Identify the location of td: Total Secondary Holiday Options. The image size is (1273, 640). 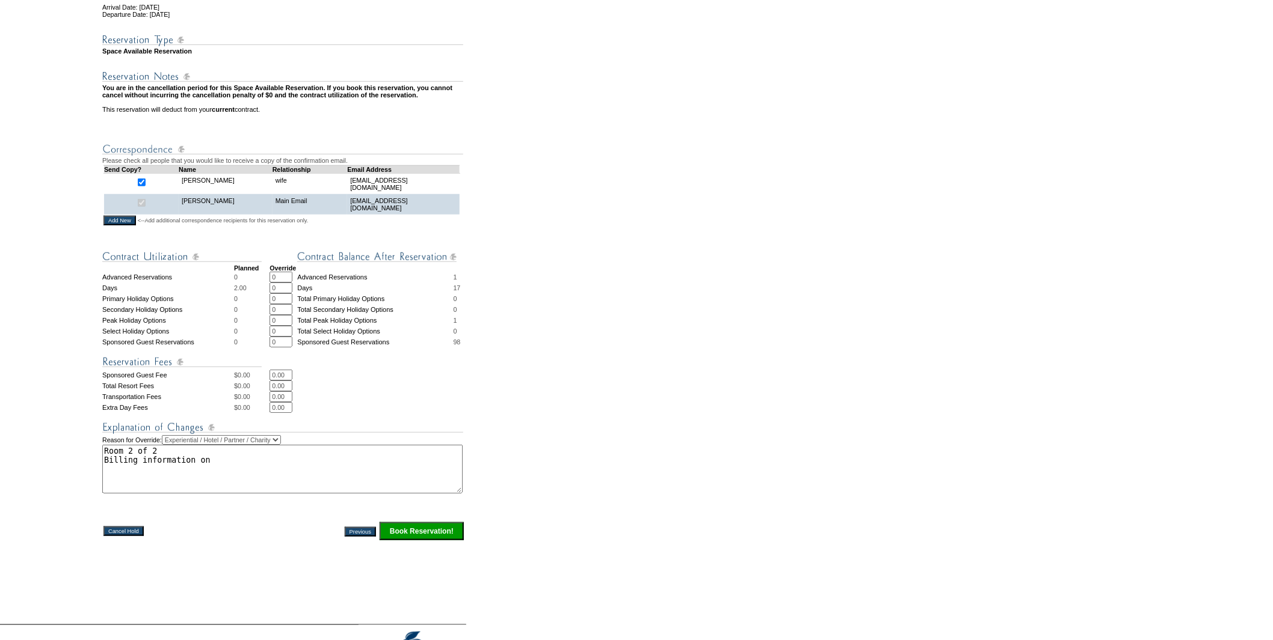
(375, 310).